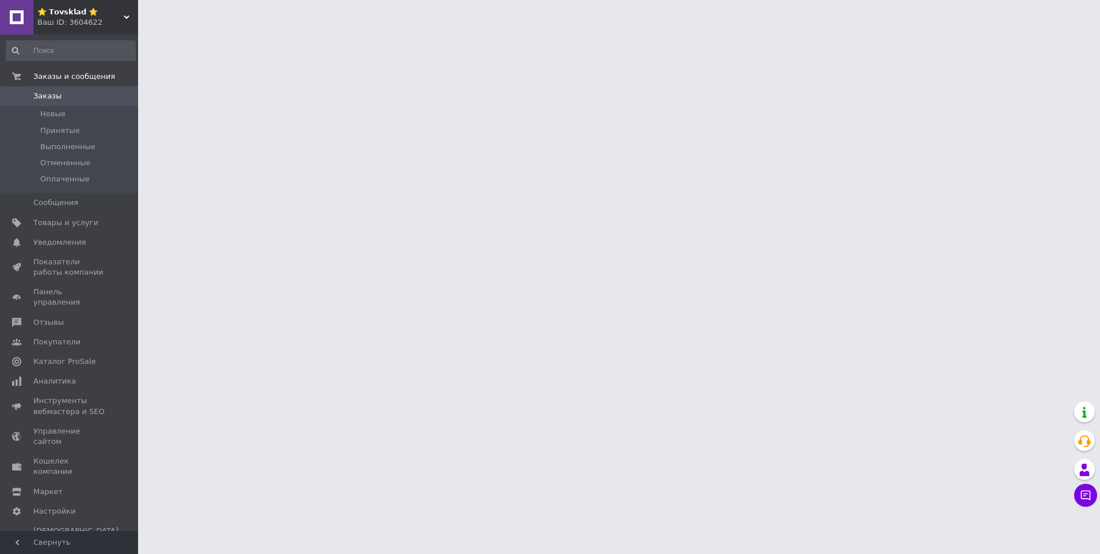 This screenshot has width=1100, height=554. I want to click on span: Маркет, so click(48, 491).